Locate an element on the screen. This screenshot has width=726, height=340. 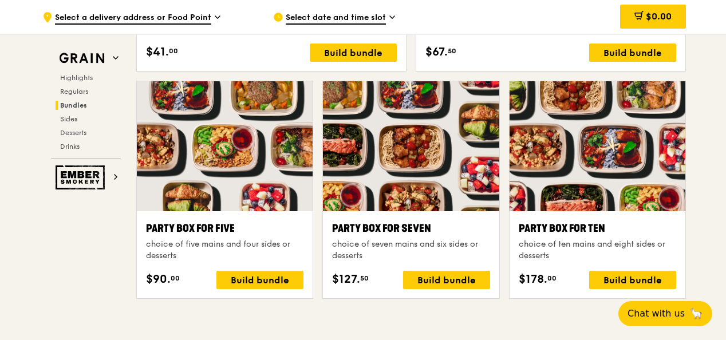
div: choice of five mains and four sides or desserts is located at coordinates (224, 250).